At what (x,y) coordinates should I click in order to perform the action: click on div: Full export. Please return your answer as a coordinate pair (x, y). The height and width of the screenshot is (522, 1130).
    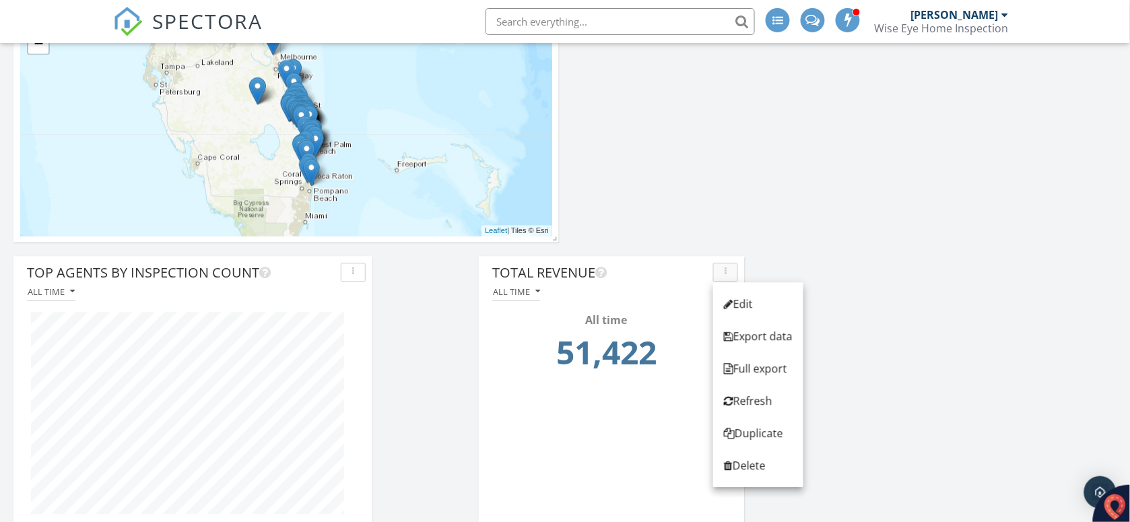
    Looking at the image, I should click on (758, 368).